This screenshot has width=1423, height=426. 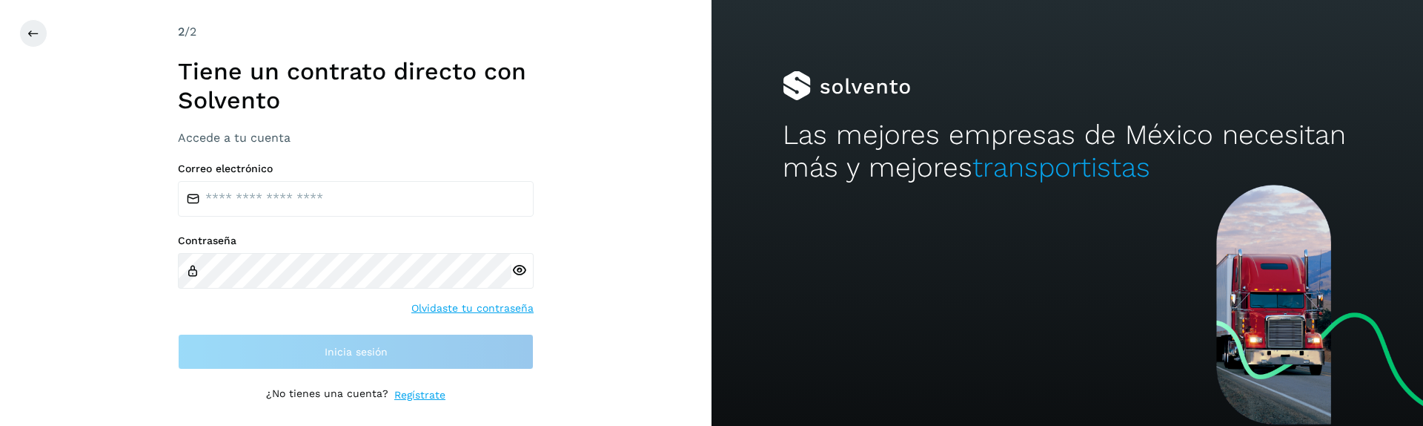 What do you see at coordinates (472, 308) in the screenshot?
I see `a: Olvidaste tu contraseña` at bounding box center [472, 308].